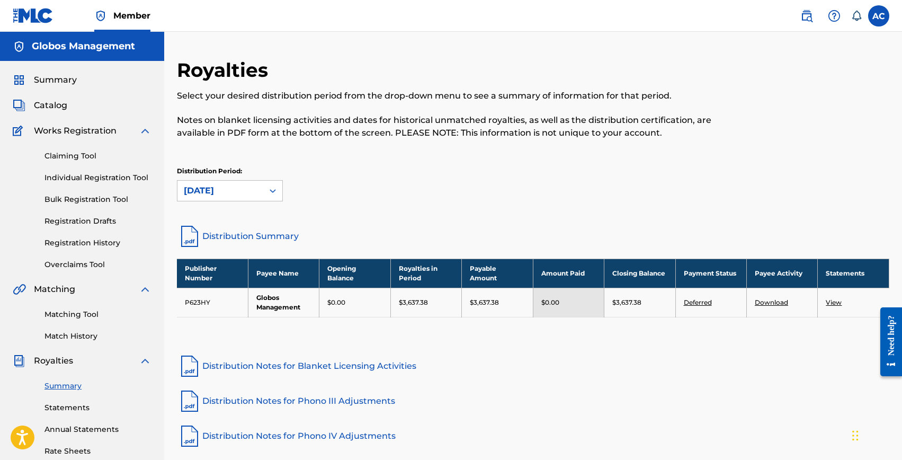 This screenshot has width=902, height=460. Describe the element at coordinates (98, 199) in the screenshot. I see `a: Bulk Registration Tool` at that location.